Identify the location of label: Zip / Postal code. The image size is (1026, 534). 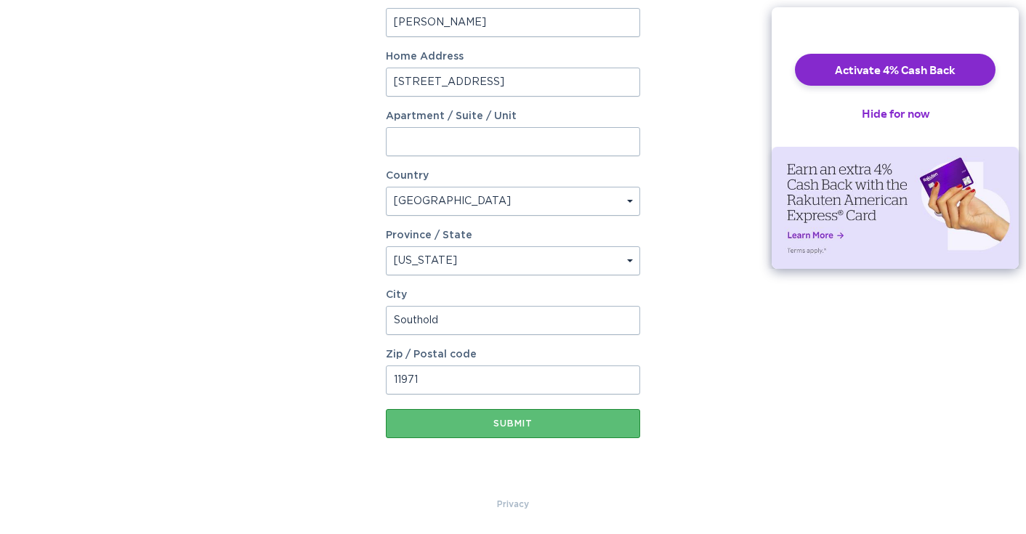
(513, 354).